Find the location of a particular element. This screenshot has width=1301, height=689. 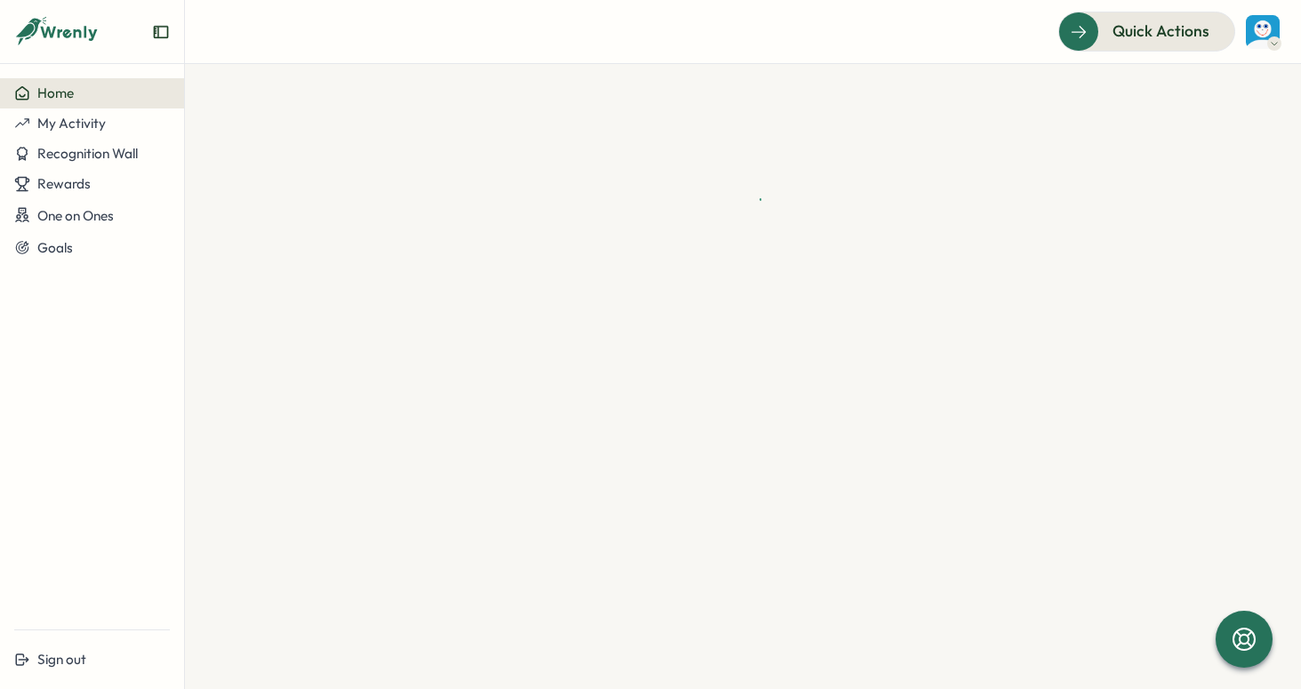

button: Sarah Keller is located at coordinates (1263, 32).